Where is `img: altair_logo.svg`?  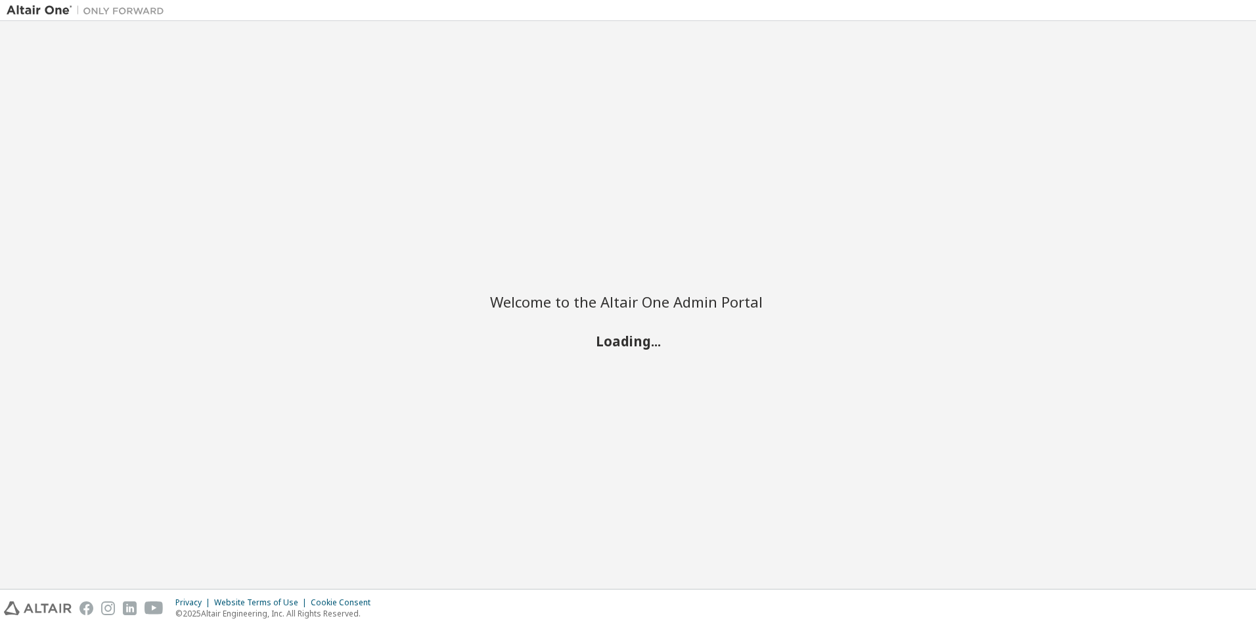 img: altair_logo.svg is located at coordinates (37, 608).